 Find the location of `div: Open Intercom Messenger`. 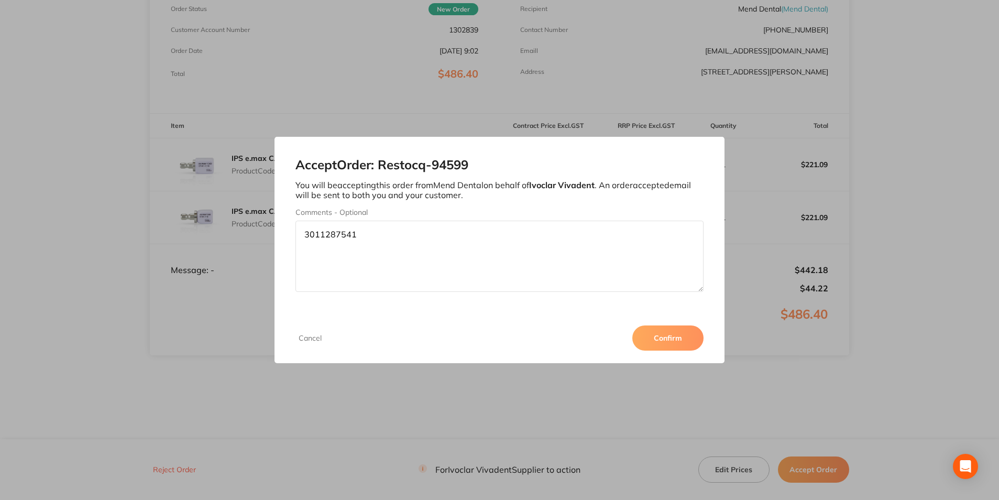

div: Open Intercom Messenger is located at coordinates (965, 466).